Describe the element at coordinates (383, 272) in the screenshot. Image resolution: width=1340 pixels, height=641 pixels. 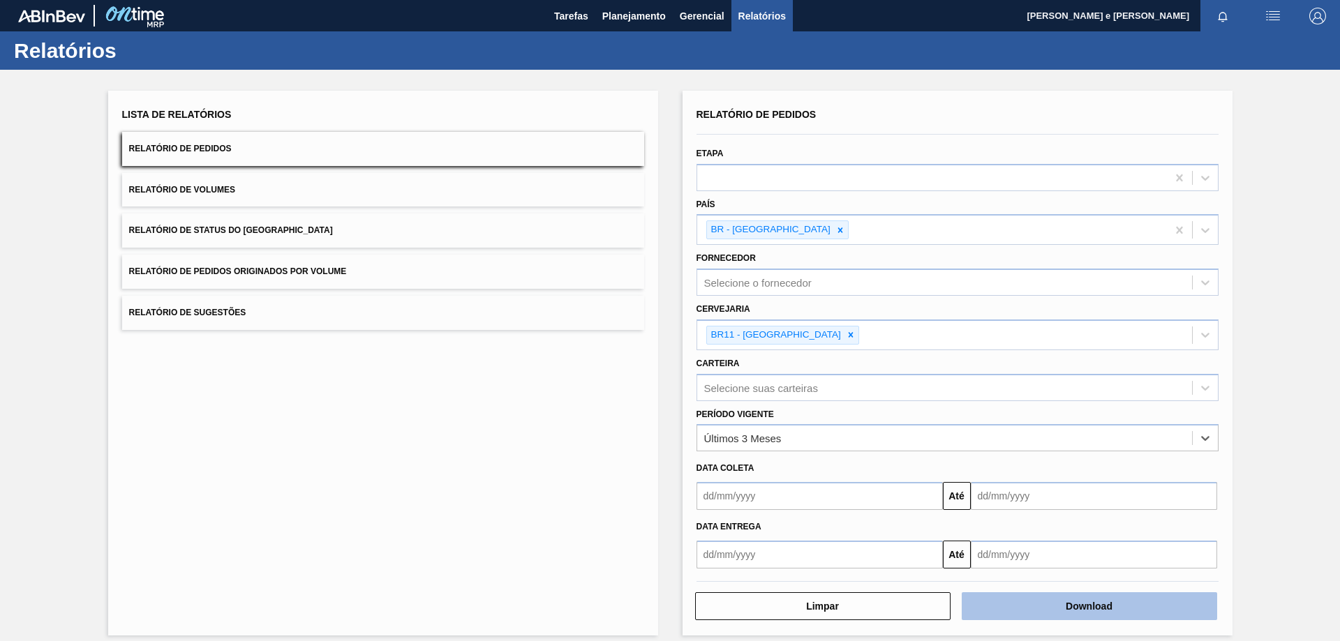
I see `button: Relatório de Pedidos Originados por Volume` at that location.